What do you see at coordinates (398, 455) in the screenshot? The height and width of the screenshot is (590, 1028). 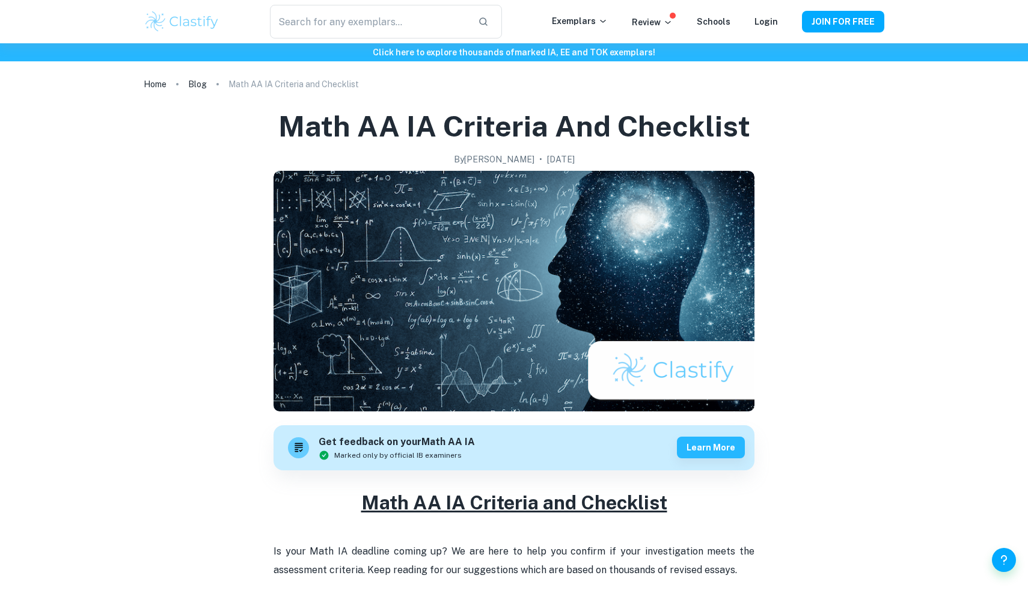 I see `span: Marked only by official IB examiners` at bounding box center [398, 455].